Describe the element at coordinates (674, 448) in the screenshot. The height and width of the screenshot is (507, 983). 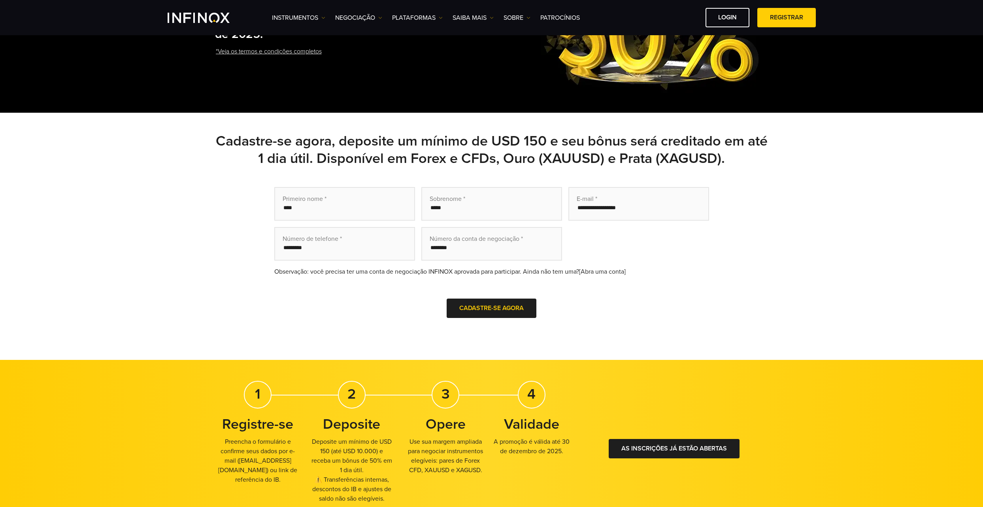
I see `a: As inscrições já estão abertas` at that location.